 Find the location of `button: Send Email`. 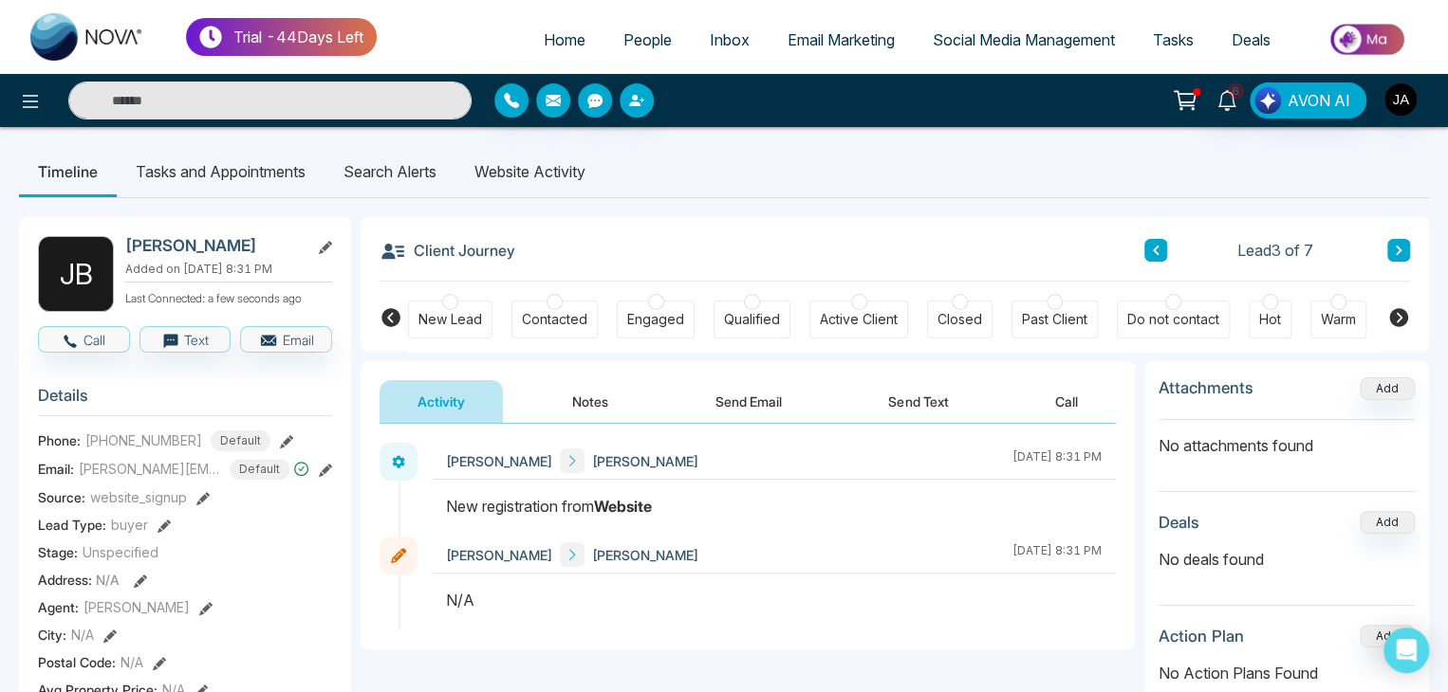

button: Send Email is located at coordinates (748, 401).